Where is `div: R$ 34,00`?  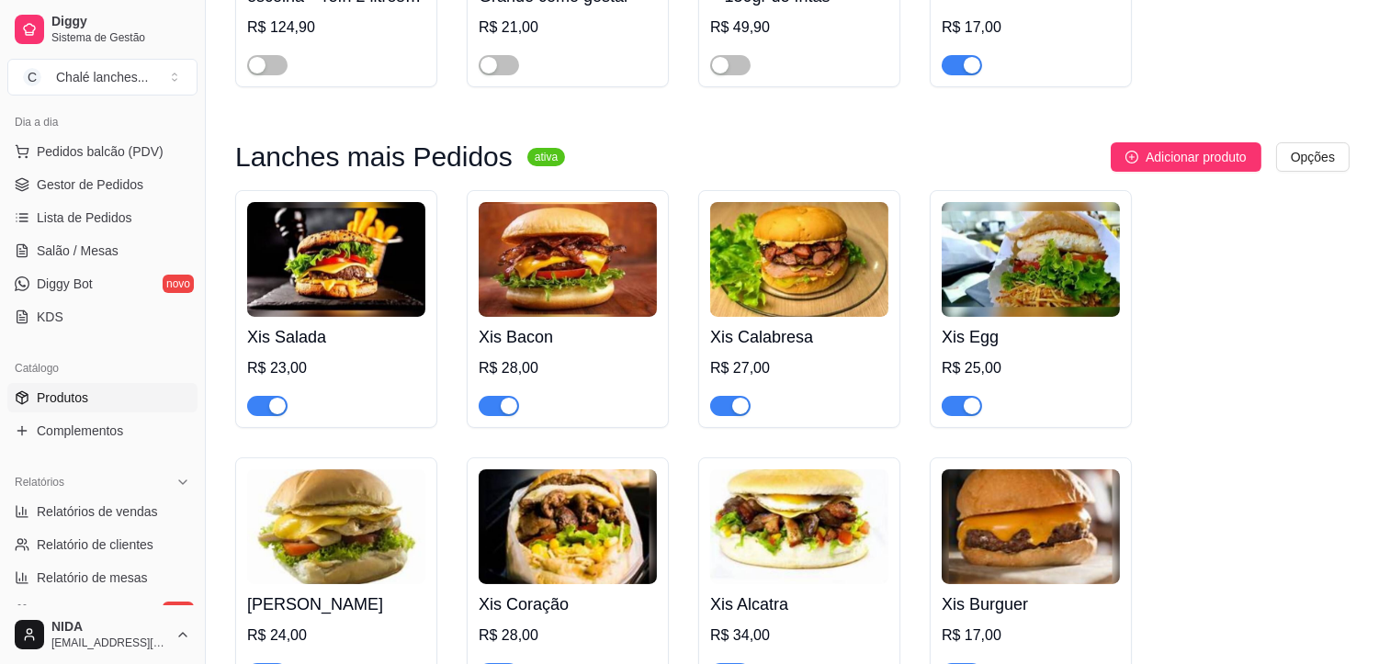 div: R$ 34,00 is located at coordinates (799, 636).